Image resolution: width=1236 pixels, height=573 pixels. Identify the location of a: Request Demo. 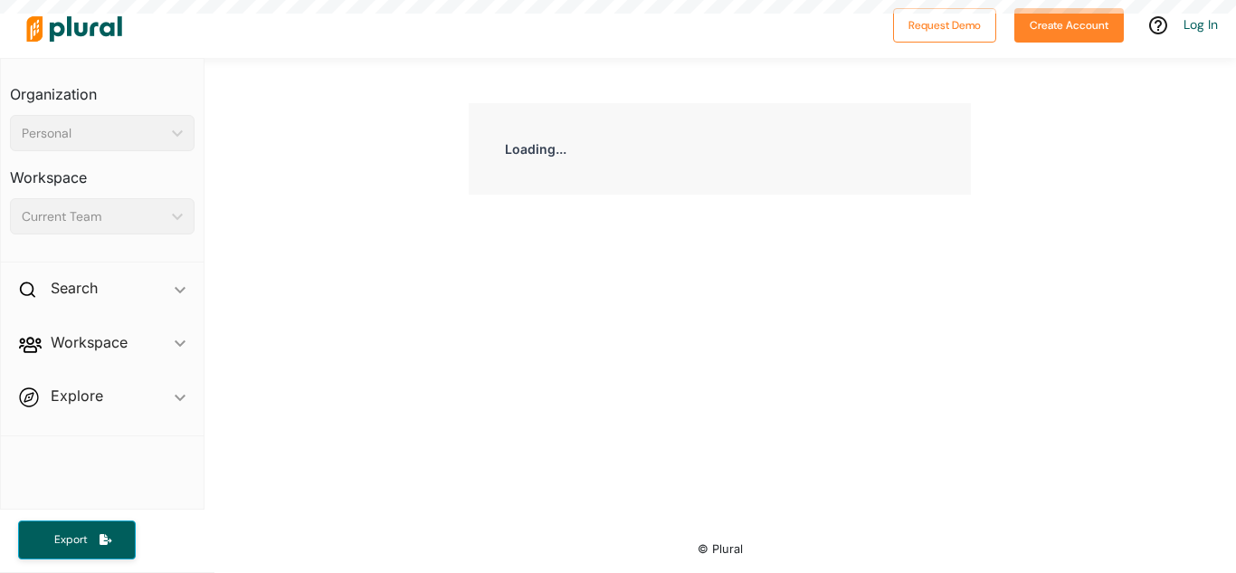
(945, 24).